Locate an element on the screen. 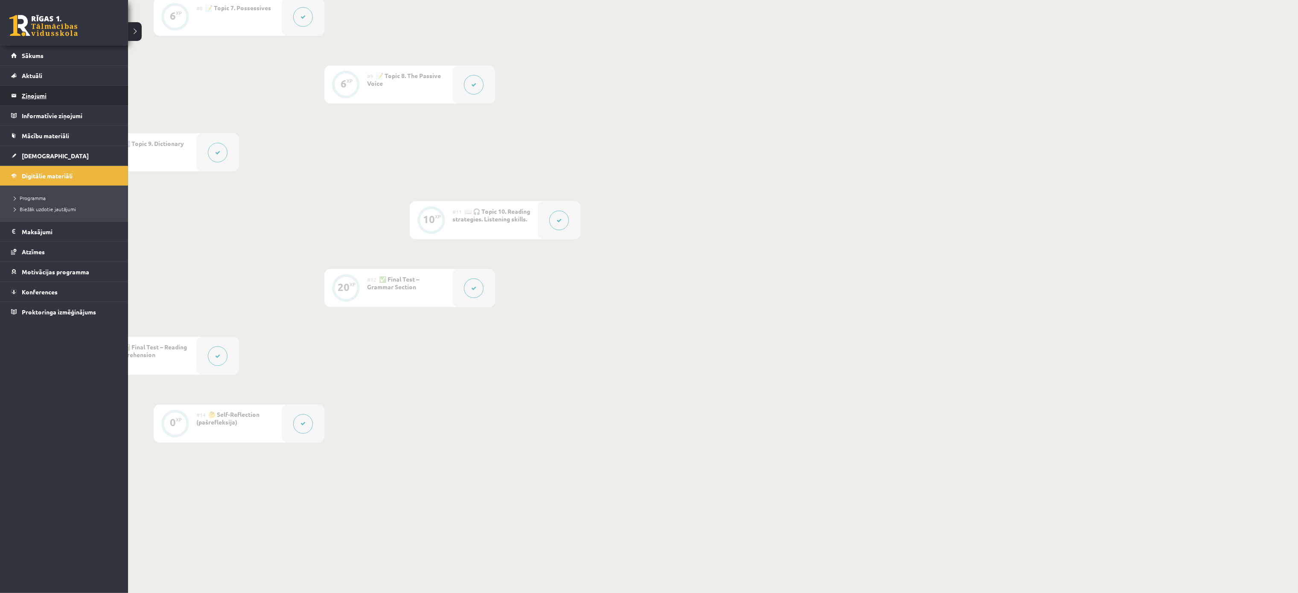 Image resolution: width=1298 pixels, height=593 pixels. span: #9 is located at coordinates (370, 76).